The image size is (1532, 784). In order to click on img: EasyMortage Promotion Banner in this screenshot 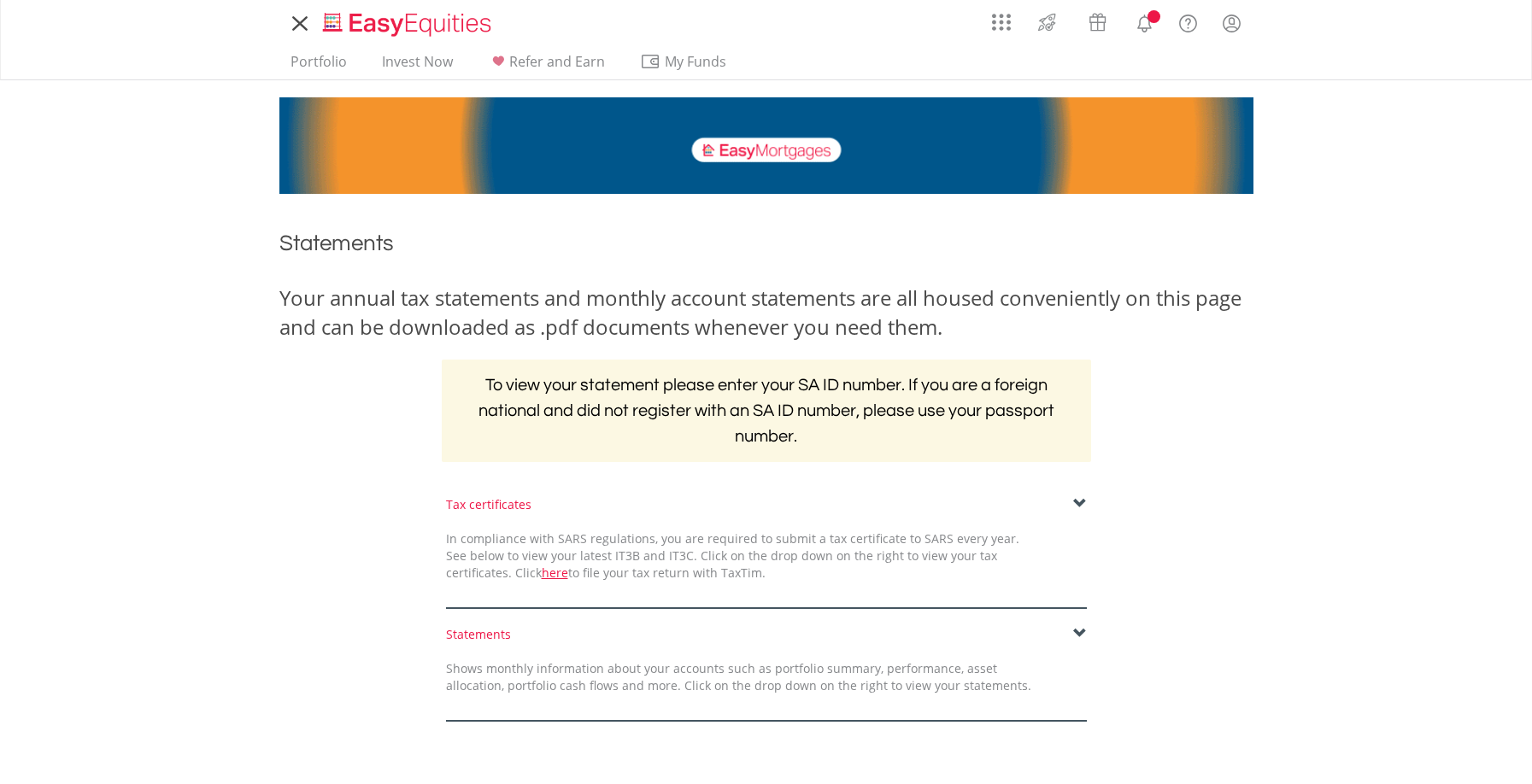, I will do `click(766, 145)`.